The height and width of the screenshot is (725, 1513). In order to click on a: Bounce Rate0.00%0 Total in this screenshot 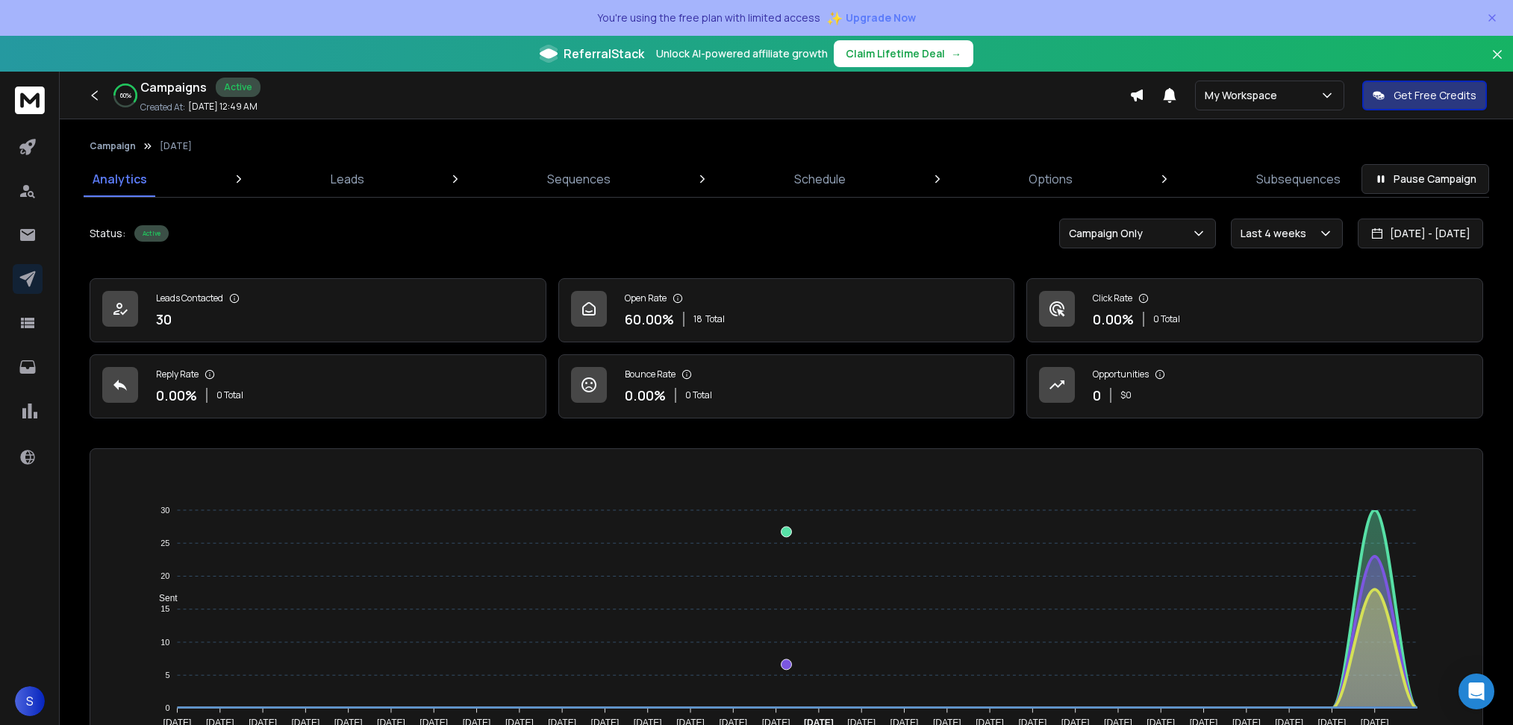, I will do `click(787, 387)`.